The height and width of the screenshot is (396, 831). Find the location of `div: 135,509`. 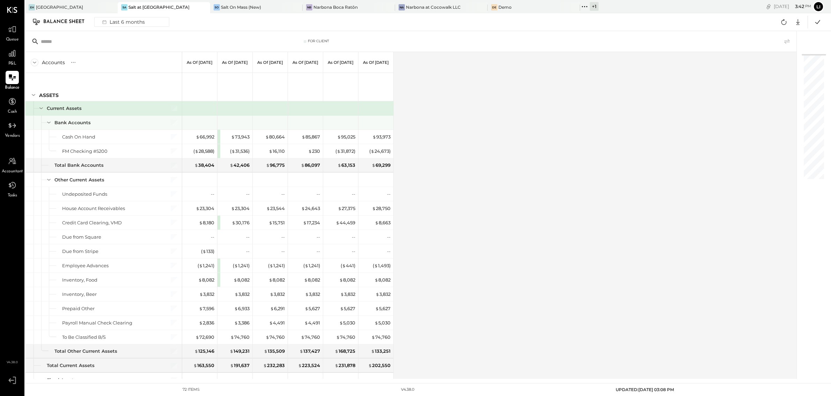

div: 135,509 is located at coordinates (274, 351).